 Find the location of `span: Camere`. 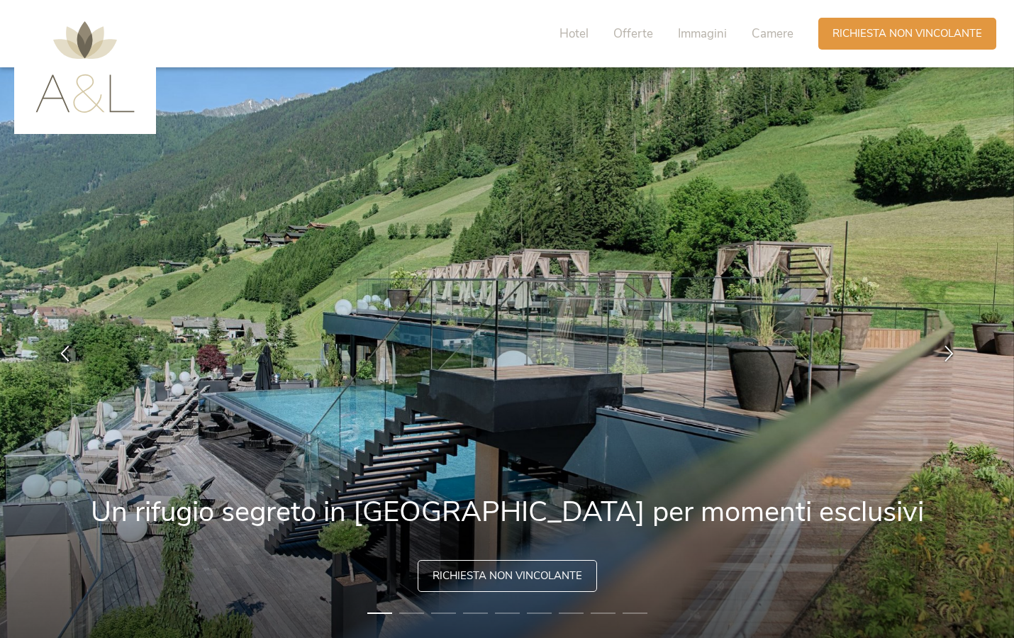

span: Camere is located at coordinates (772, 33).